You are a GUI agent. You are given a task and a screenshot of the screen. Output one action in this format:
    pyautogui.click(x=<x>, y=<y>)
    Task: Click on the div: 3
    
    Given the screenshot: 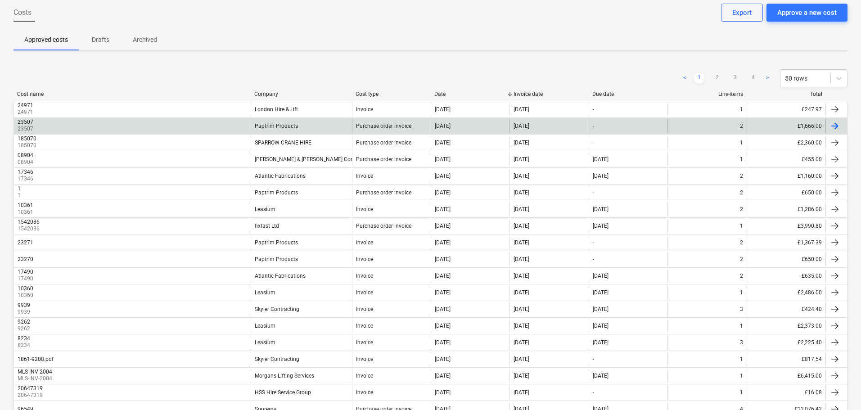 What is the action you would take?
    pyautogui.click(x=742, y=309)
    